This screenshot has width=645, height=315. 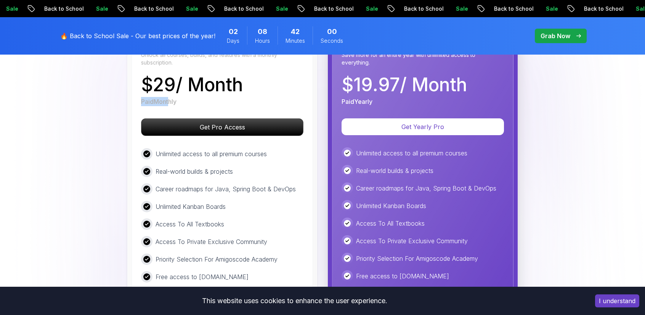 I want to click on a: Get Pro Access, so click(x=222, y=127).